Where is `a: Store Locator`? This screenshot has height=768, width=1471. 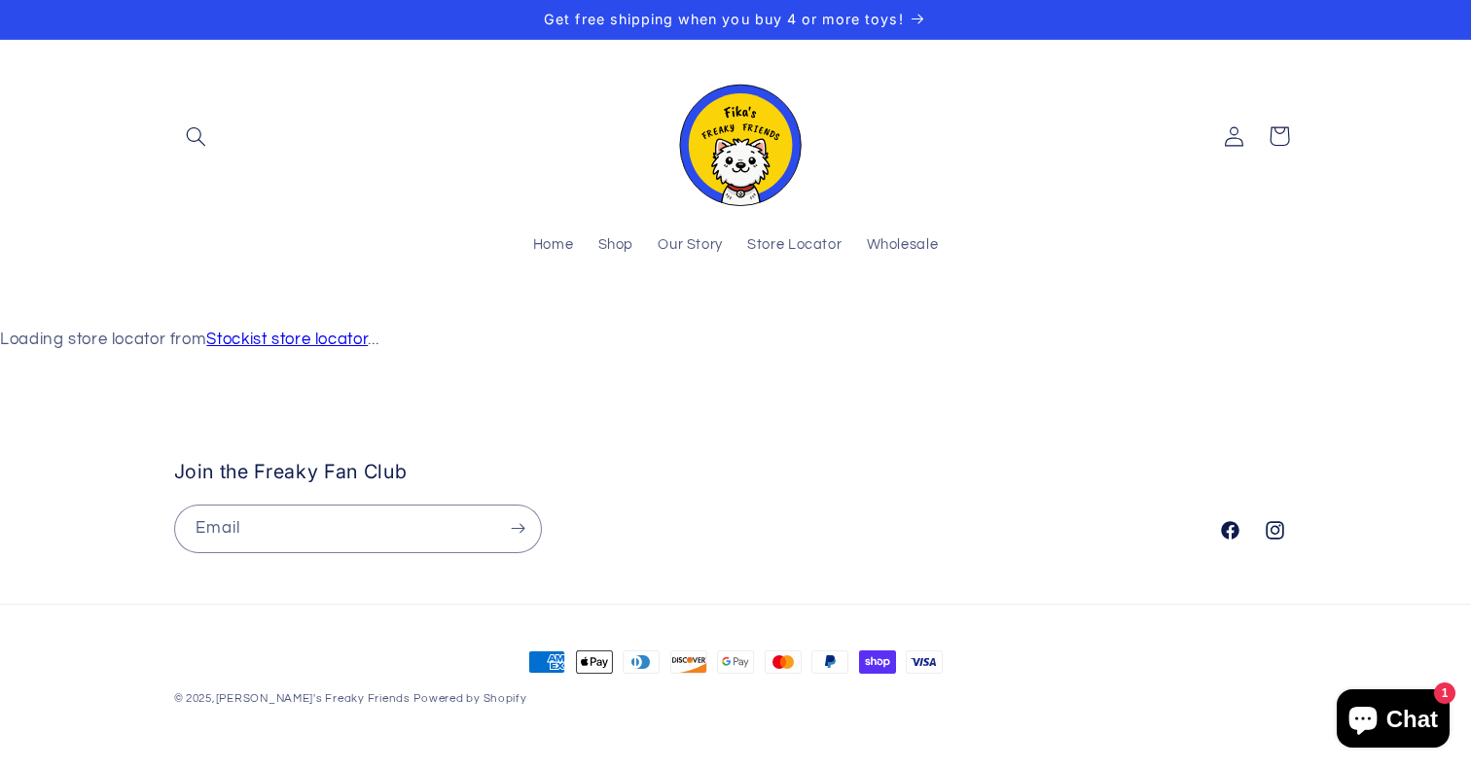
a: Store Locator is located at coordinates (795, 246).